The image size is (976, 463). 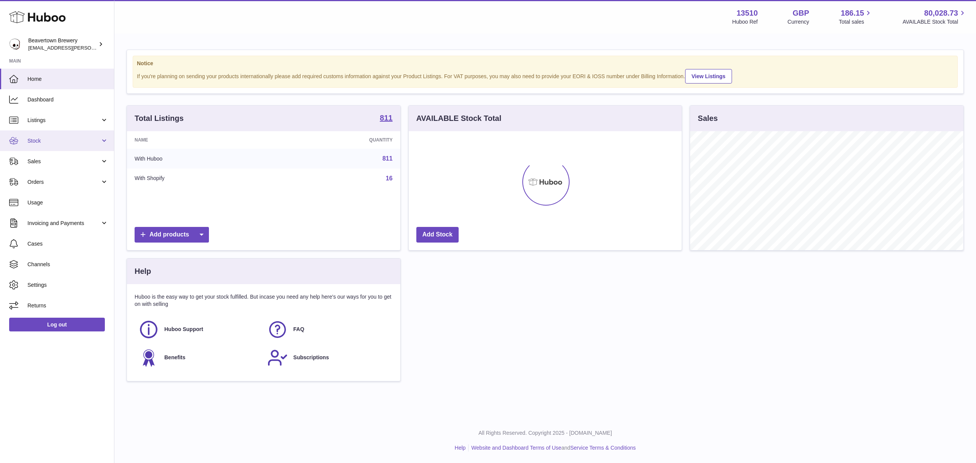 What do you see at coordinates (852, 13) in the screenshot?
I see `span: 186.15` at bounding box center [852, 13].